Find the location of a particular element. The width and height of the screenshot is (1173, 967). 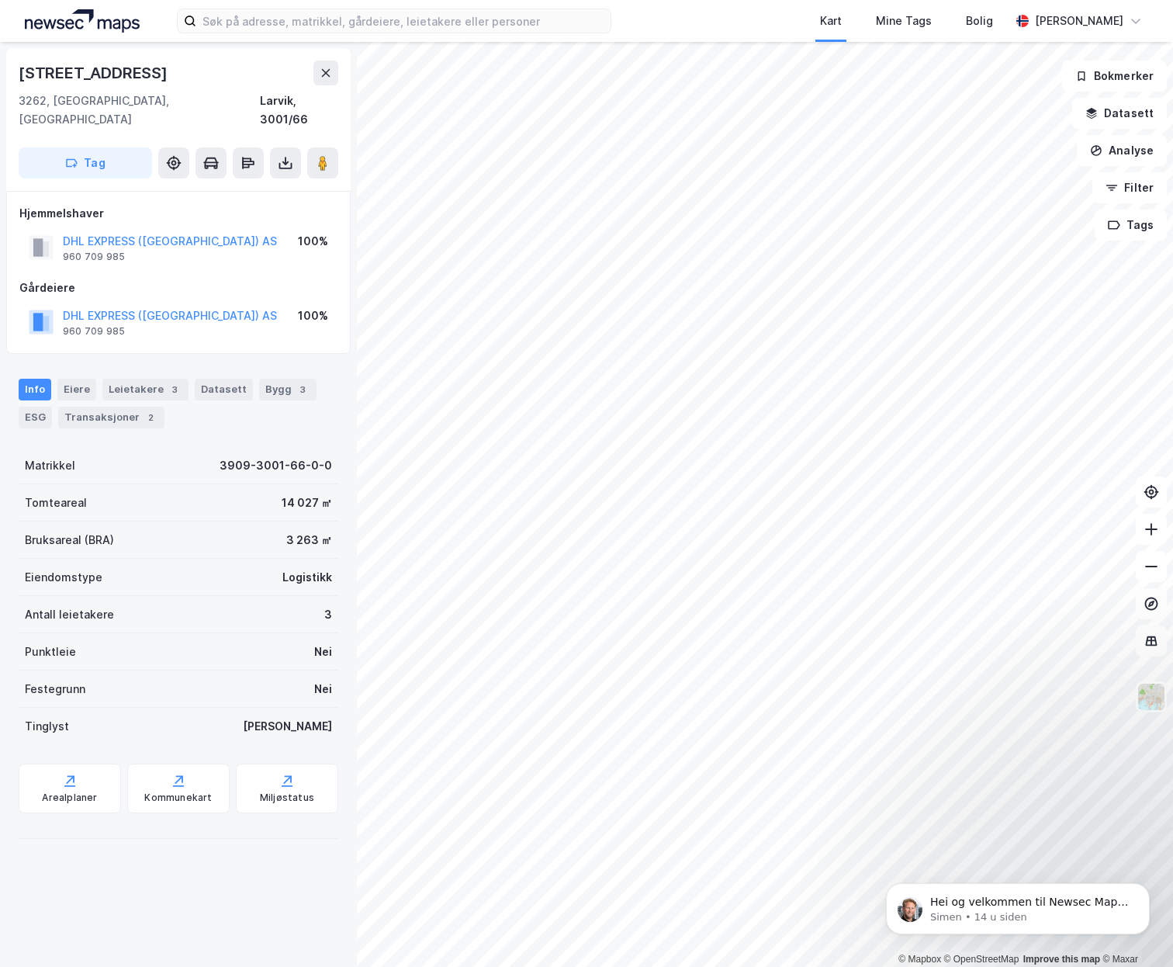

div: Logistikk is located at coordinates (307, 577).